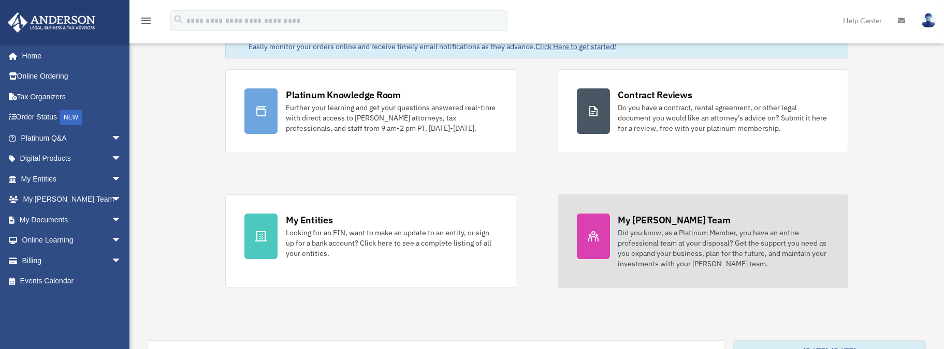 This screenshot has height=349, width=944. What do you see at coordinates (72, 97) in the screenshot?
I see `a: Tax Organizers` at bounding box center [72, 97].